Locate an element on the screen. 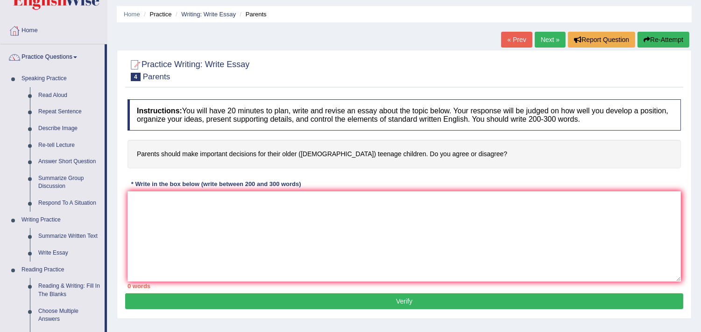  a: Write Essay is located at coordinates (69, 254).